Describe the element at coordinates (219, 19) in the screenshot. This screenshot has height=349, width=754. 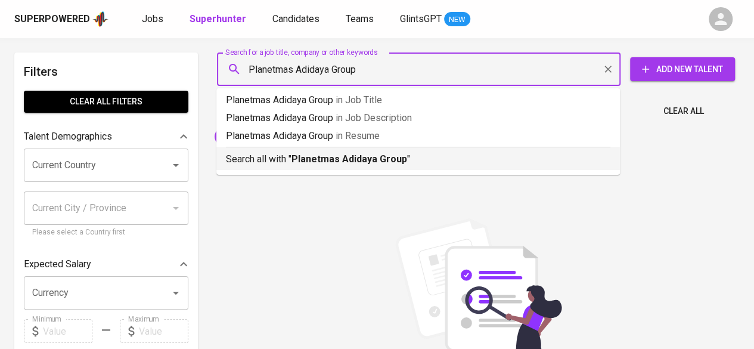
I see `a: Superhunter` at that location.